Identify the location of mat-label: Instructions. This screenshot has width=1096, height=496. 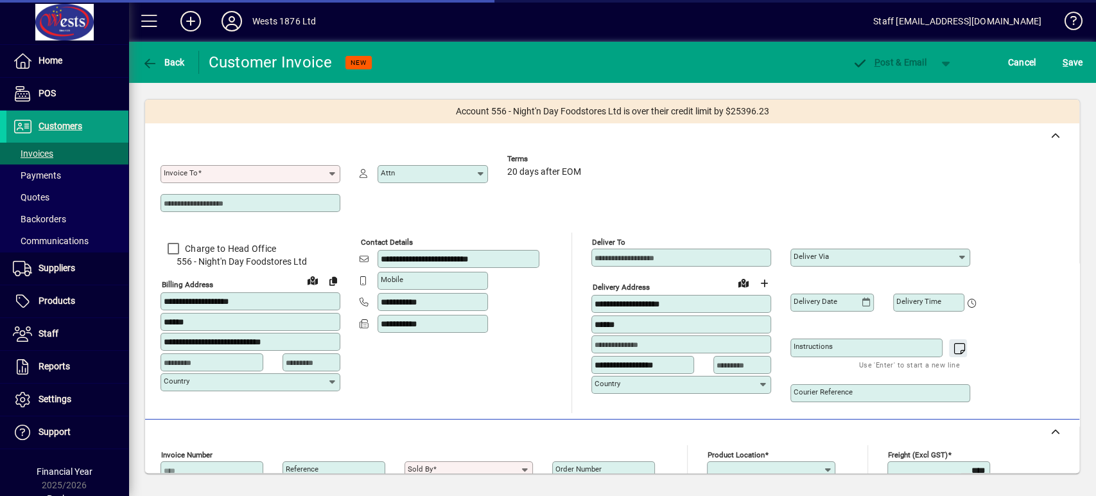
(813, 346).